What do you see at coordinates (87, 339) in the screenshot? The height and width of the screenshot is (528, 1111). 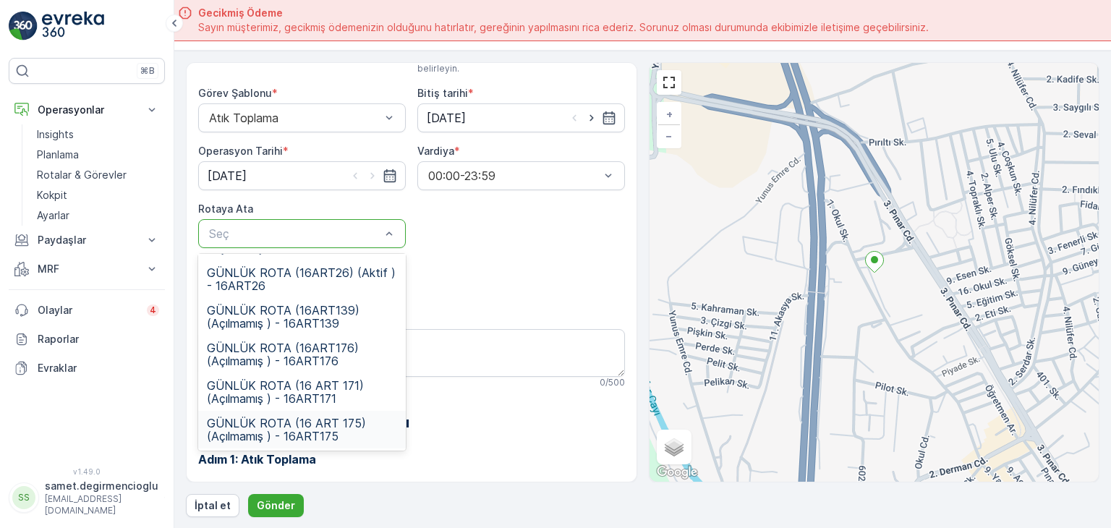 I see `a: Raporlar` at bounding box center [87, 339].